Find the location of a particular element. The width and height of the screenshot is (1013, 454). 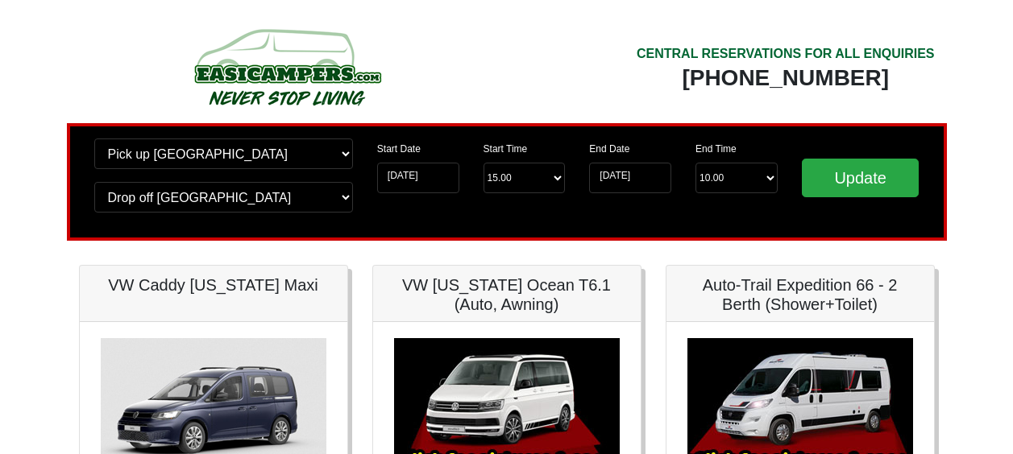

input: Start Date is located at coordinates (418, 178).